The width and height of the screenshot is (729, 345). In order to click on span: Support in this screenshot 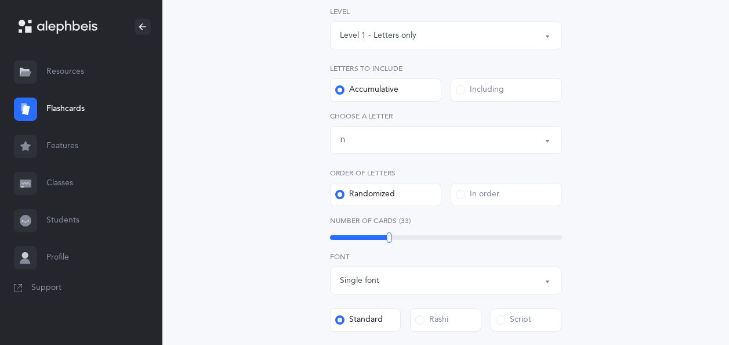, I will do `click(46, 288)`.